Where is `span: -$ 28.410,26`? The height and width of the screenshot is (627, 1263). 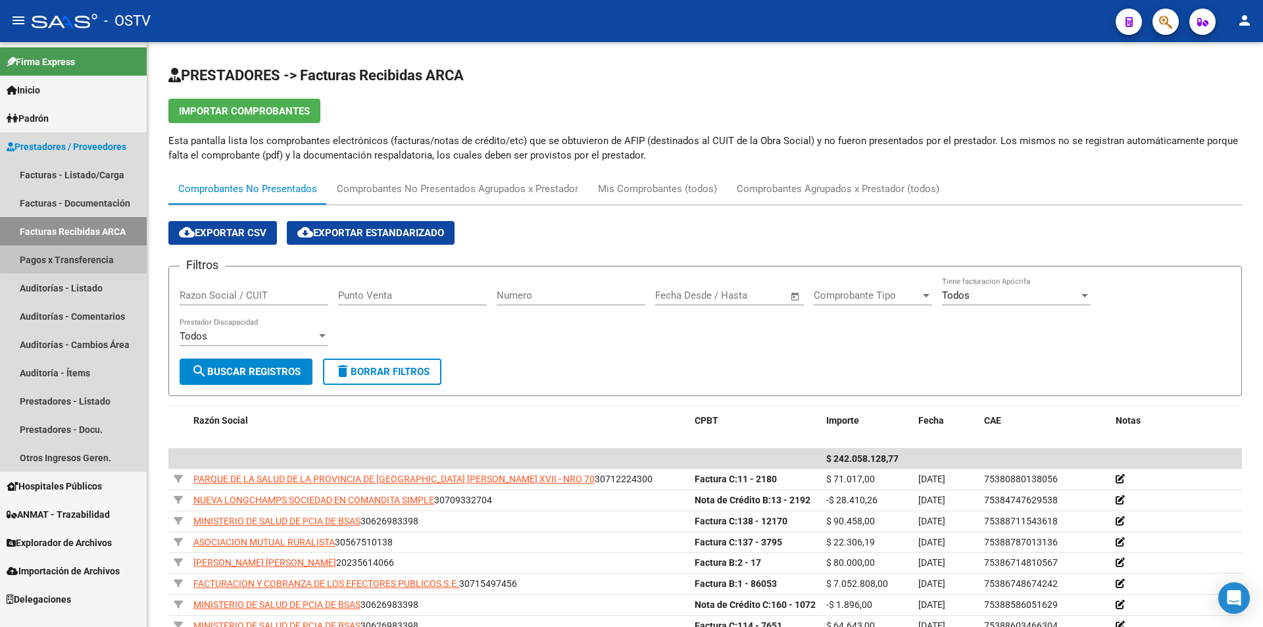
span: -$ 28.410,26 is located at coordinates (852, 500).